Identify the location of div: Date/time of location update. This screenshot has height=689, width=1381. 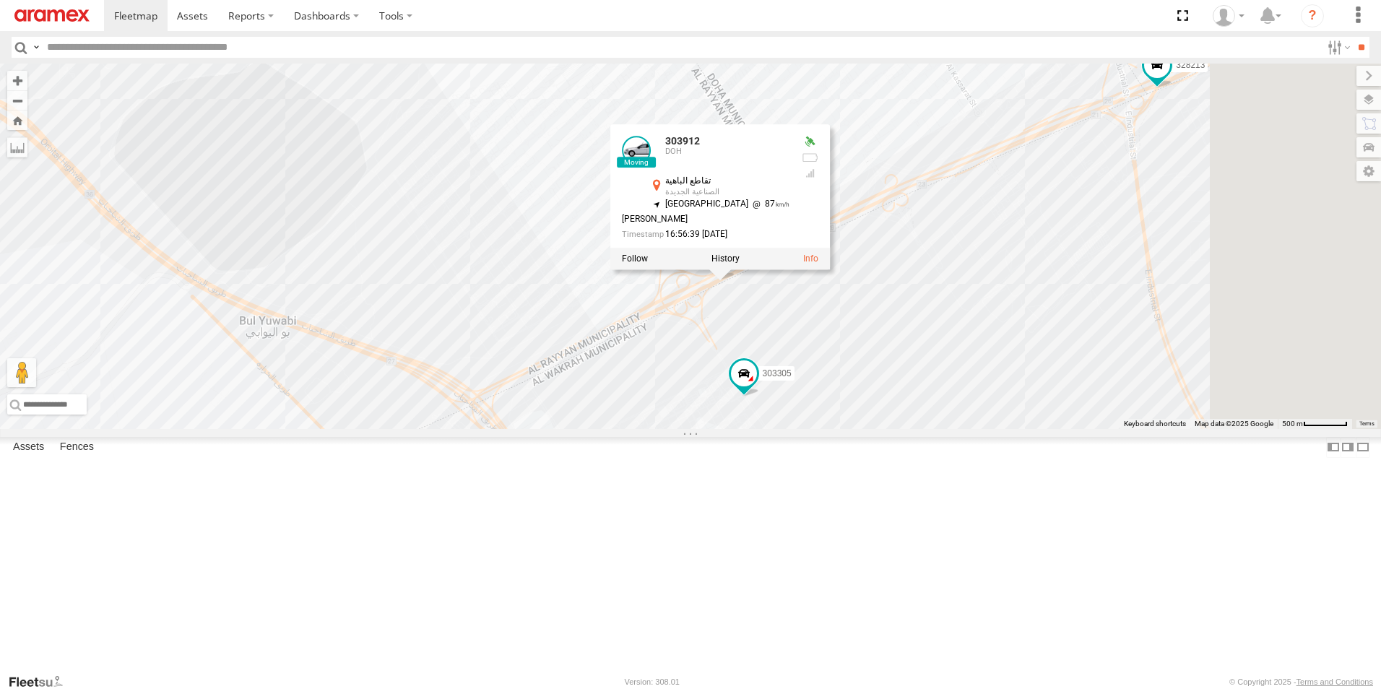
(705, 234).